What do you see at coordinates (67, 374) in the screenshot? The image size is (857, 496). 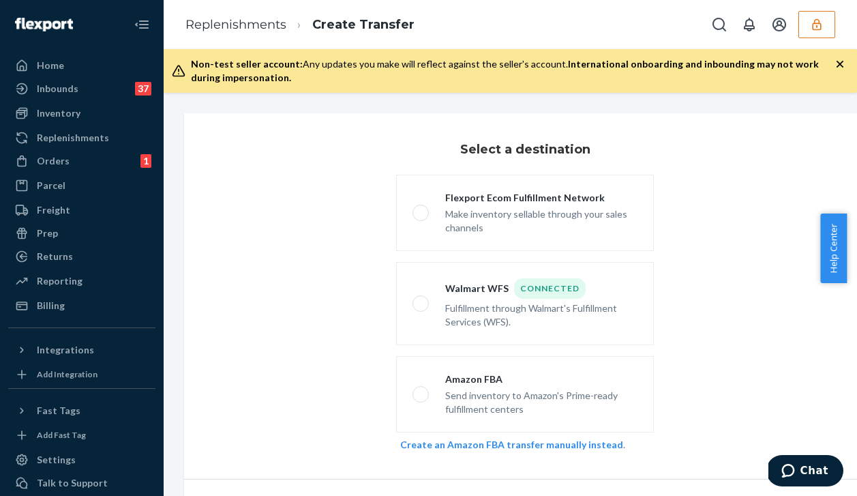 I see `div: Add Integration` at bounding box center [67, 374].